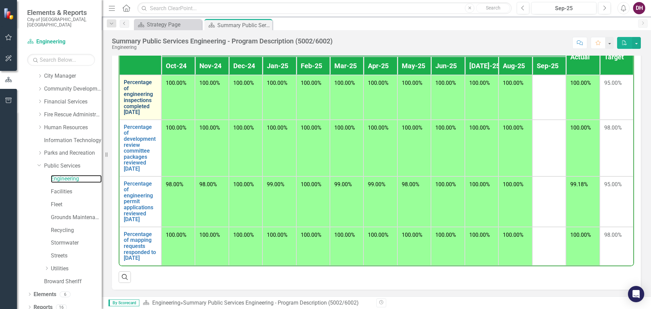 The height and width of the screenshot is (309, 651). Describe the element at coordinates (168, 24) in the screenshot. I see `a: Strategy Page` at that location.